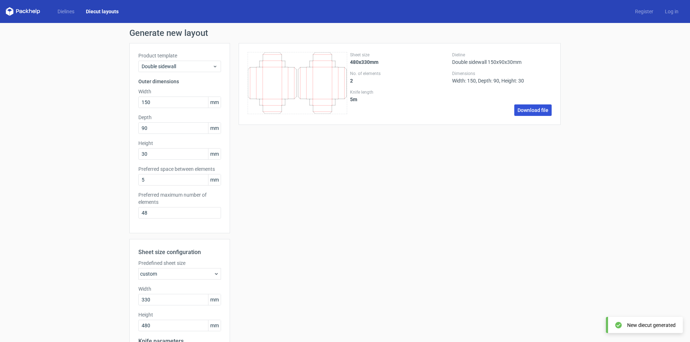  Describe the element at coordinates (177, 66) in the screenshot. I see `span: Double sidewall` at that location.